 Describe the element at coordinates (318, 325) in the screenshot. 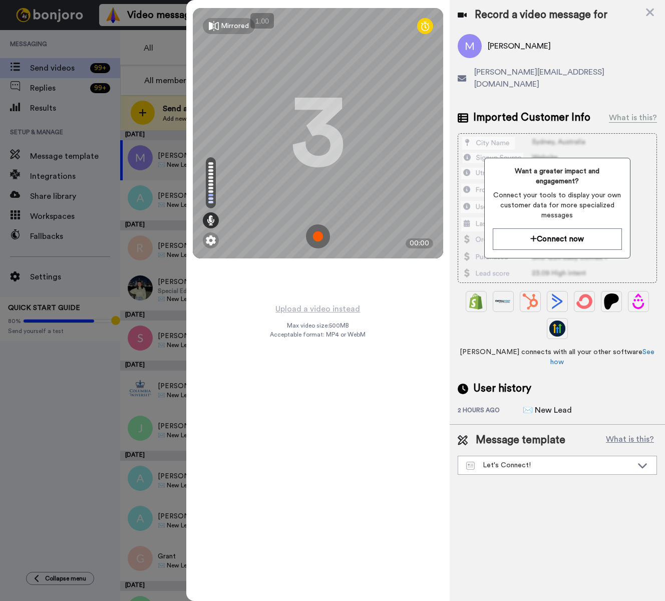

I see `span: Max video size: 500 MB` at that location.